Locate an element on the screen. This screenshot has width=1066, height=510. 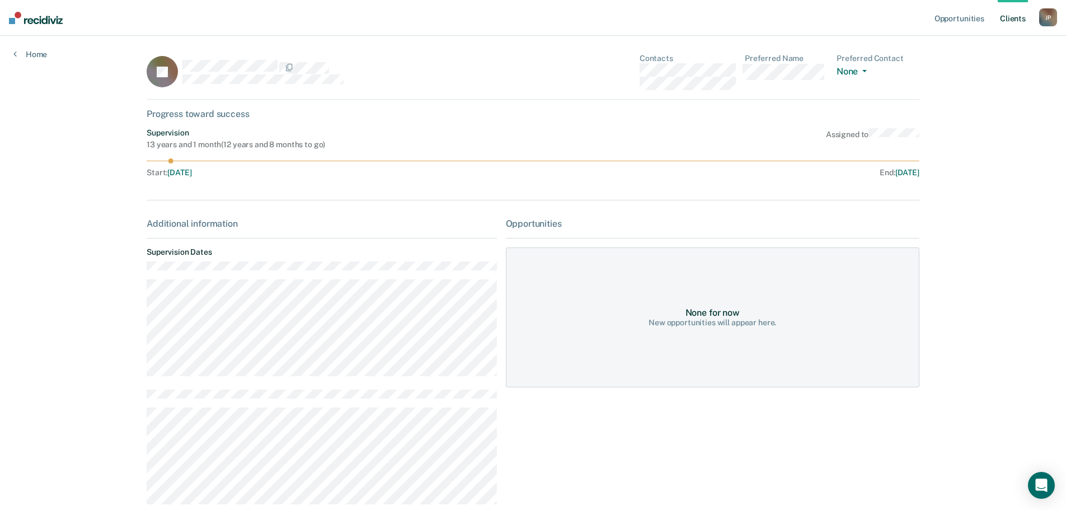
div: J P is located at coordinates (1048, 17).